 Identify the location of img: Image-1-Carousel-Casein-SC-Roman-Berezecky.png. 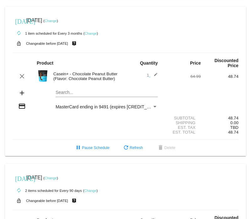
(43, 76).